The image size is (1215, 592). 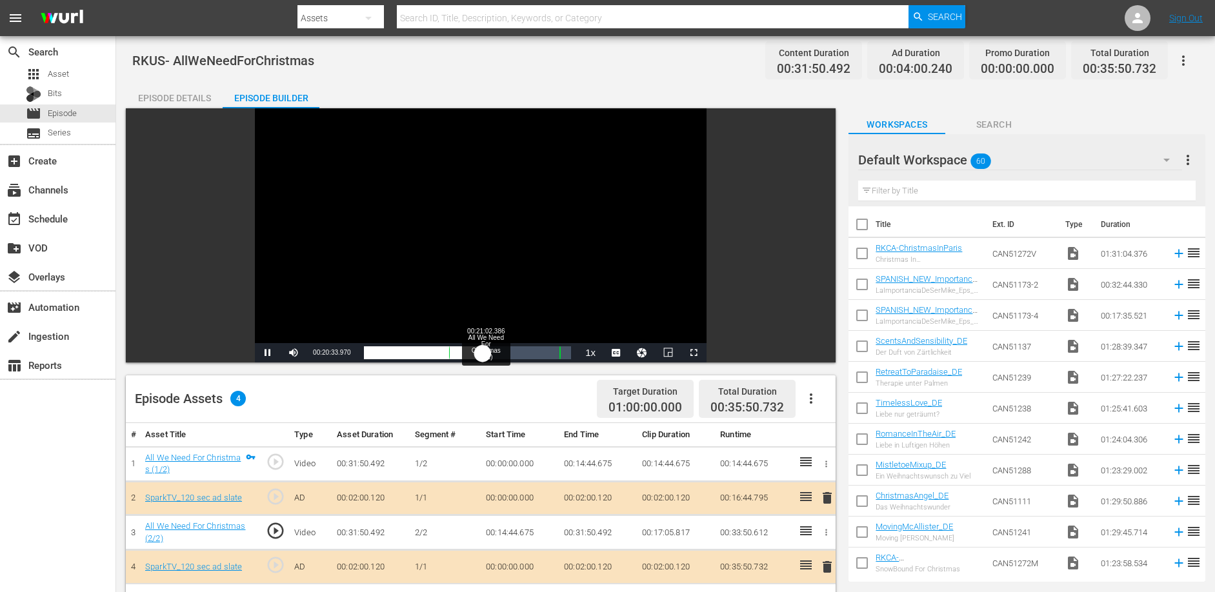 What do you see at coordinates (519, 533) in the screenshot?
I see `td: 00:14:44.675` at bounding box center [519, 533].